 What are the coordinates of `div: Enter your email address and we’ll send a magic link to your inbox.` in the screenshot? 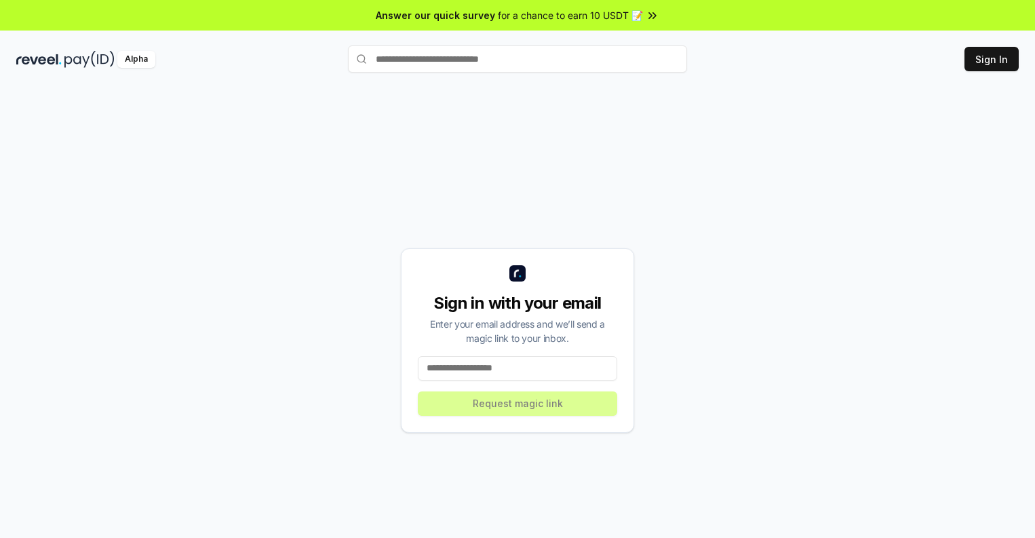 It's located at (517, 331).